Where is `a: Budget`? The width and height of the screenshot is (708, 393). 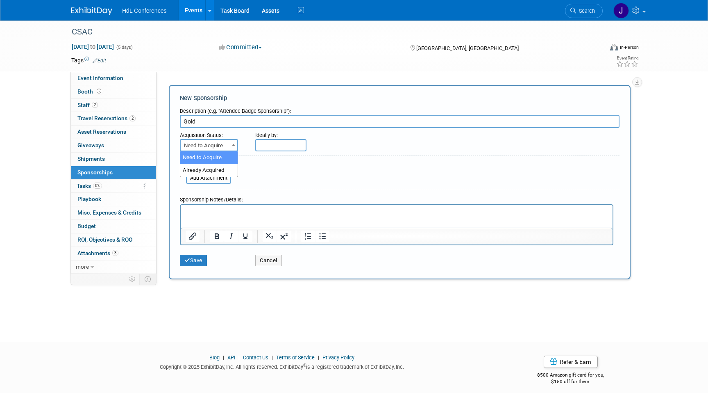 a: Budget is located at coordinates (114, 226).